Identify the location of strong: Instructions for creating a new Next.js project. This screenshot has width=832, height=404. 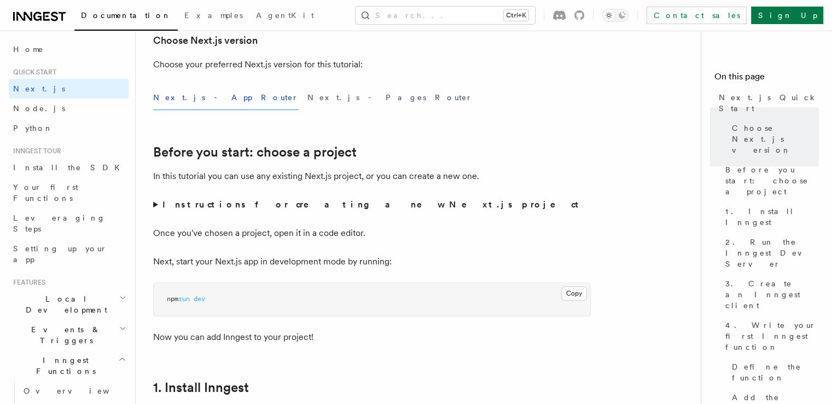
(372, 204).